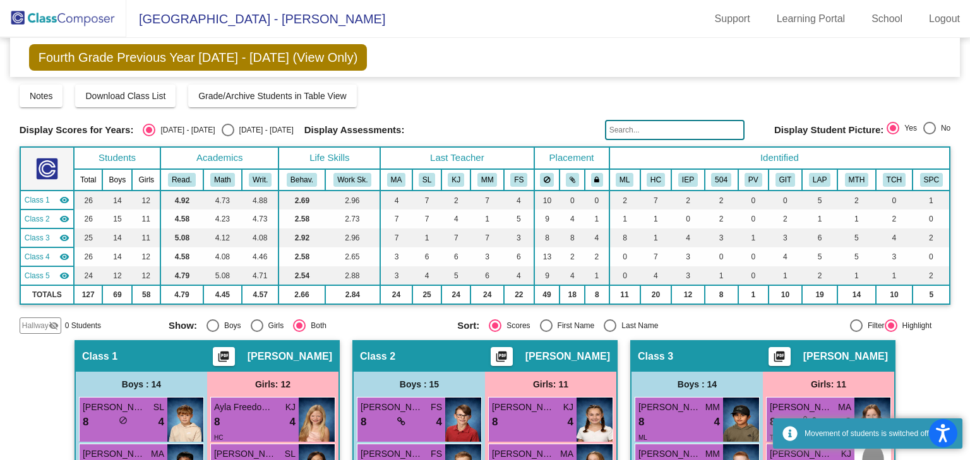 This screenshot has height=460, width=970. What do you see at coordinates (547, 276) in the screenshot?
I see `td: 9` at bounding box center [547, 276].